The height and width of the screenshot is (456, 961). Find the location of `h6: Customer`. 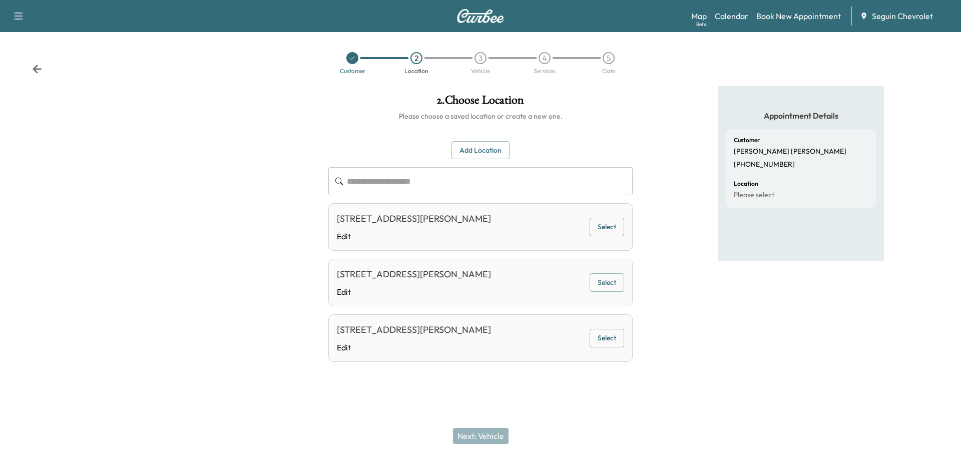

h6: Customer is located at coordinates (747, 140).